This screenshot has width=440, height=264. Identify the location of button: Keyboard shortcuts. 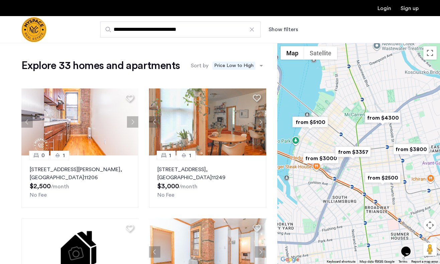
(341, 261).